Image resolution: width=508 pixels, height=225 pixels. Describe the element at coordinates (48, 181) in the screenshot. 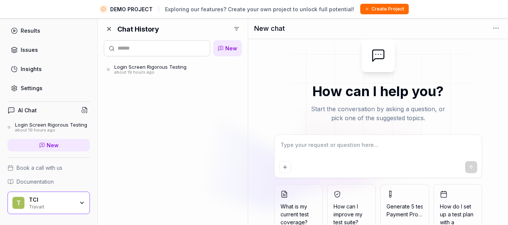

I see `a: Documentation` at that location.